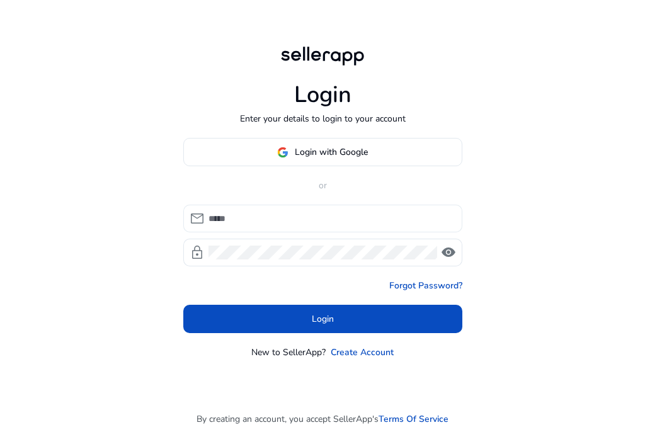 The height and width of the screenshot is (437, 645). Describe the element at coordinates (283, 152) in the screenshot. I see `img: google-logo.svg` at that location.